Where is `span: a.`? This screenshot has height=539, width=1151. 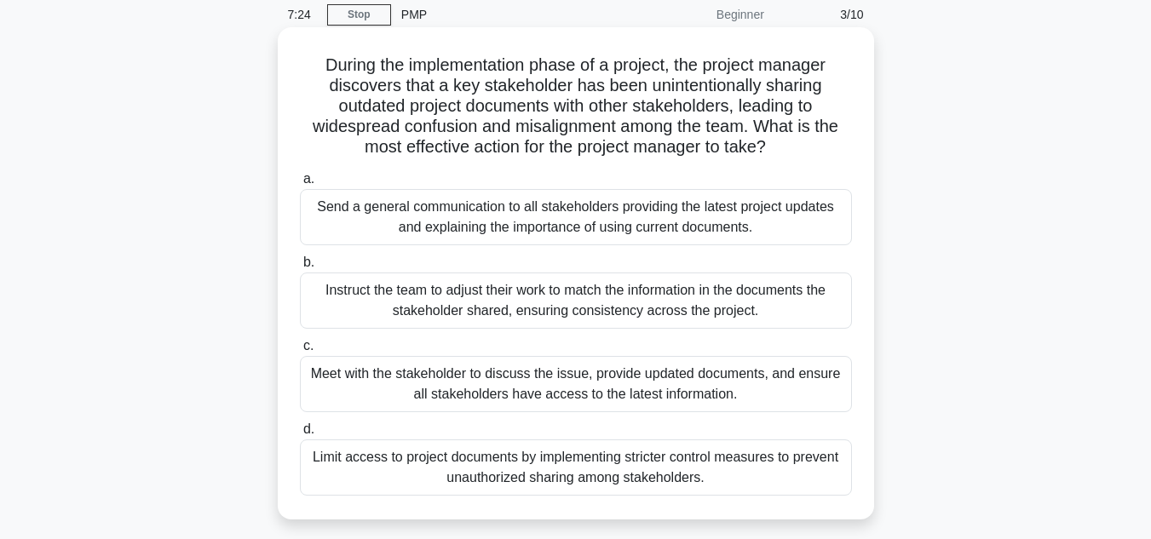 span: a. is located at coordinates (308, 178).